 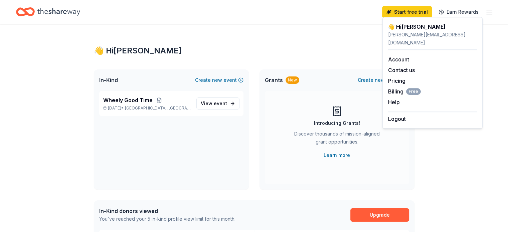 What do you see at coordinates (167, 211) in the screenshot?
I see `div: In-Kind donors viewed` at bounding box center [167, 211].